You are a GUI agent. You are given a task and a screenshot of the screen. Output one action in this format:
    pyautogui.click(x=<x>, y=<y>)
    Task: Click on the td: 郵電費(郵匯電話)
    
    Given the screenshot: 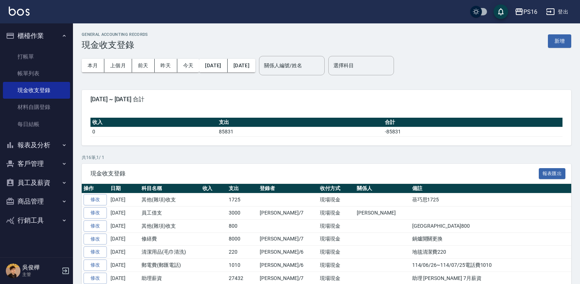 What is the action you would take?
    pyautogui.click(x=170, y=265)
    